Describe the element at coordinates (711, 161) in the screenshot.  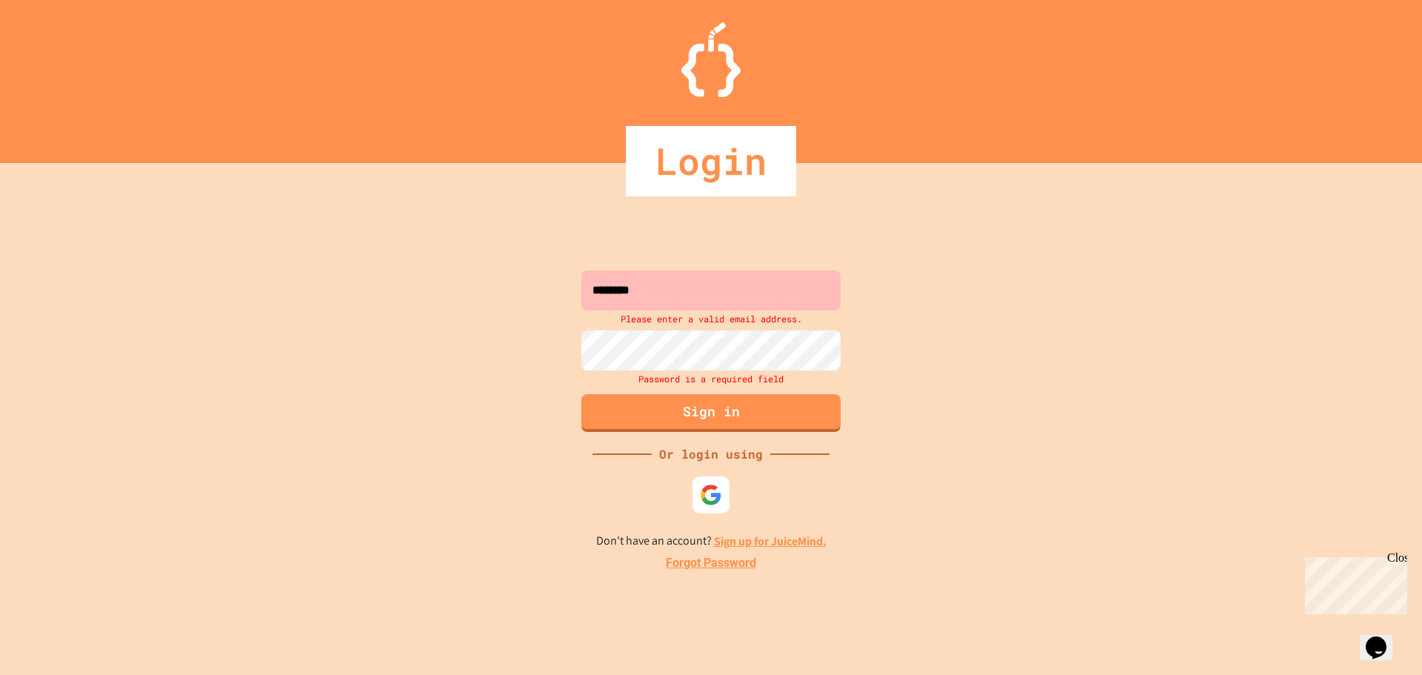
I see `div: Login` at that location.